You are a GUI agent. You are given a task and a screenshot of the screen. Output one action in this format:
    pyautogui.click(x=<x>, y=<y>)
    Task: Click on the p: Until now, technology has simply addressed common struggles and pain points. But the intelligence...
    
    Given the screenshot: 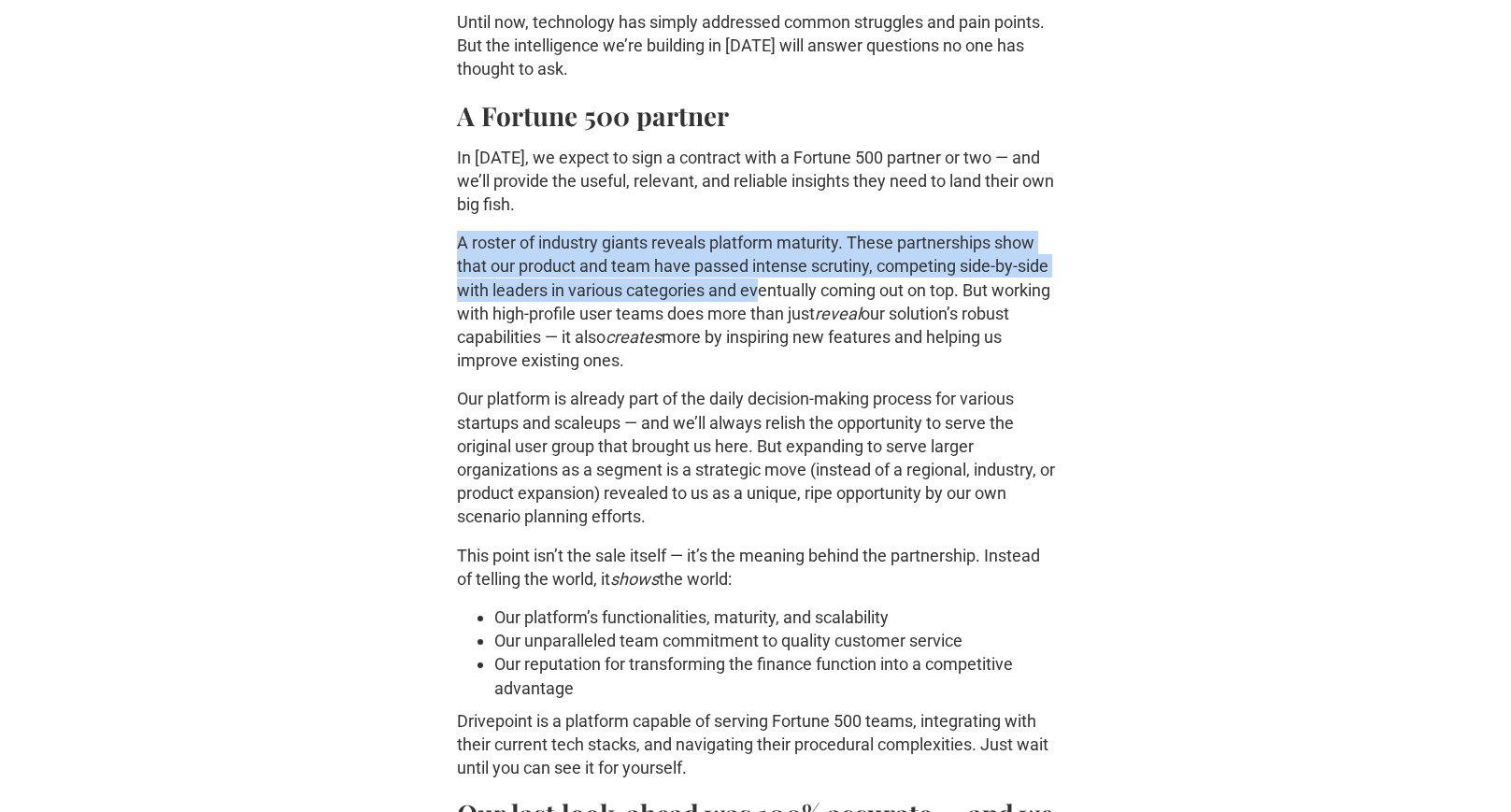 What is the action you would take?
    pyautogui.click(x=756, y=45)
    